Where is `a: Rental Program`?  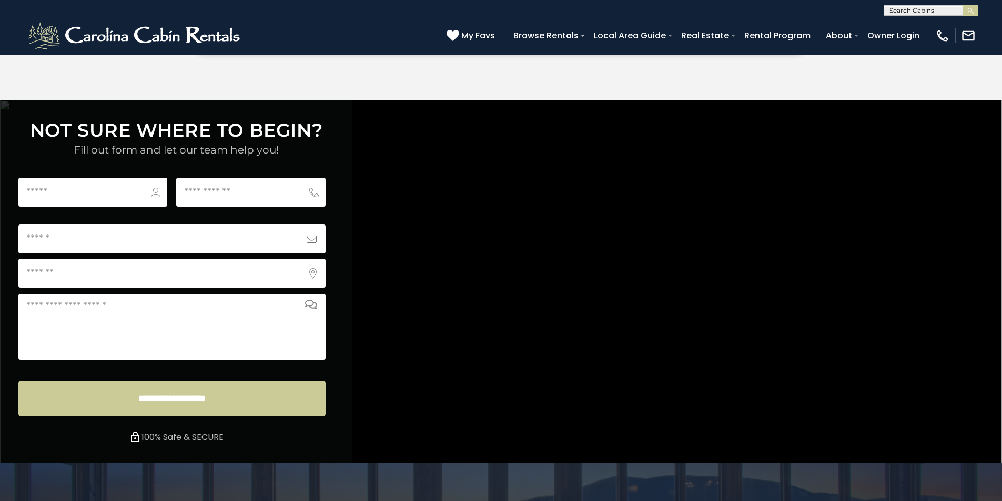
a: Rental Program is located at coordinates (777, 35).